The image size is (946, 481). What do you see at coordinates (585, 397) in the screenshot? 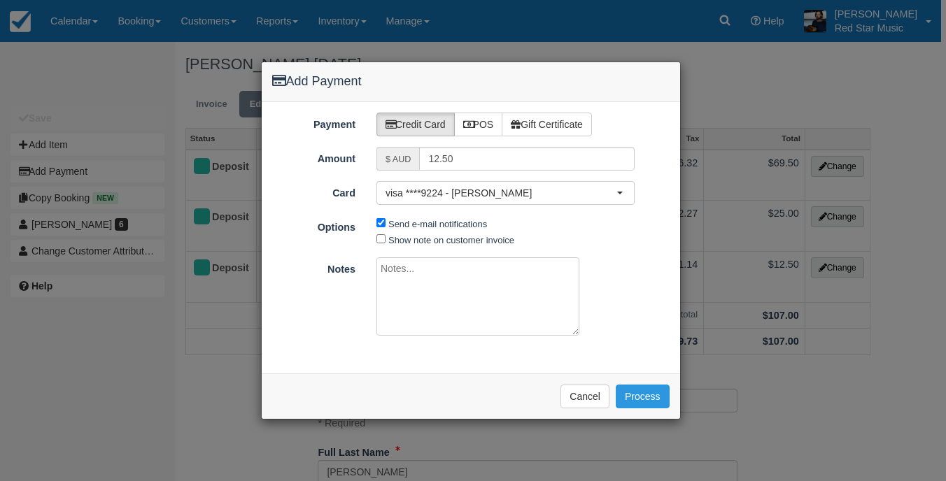
I see `button: Cancel` at bounding box center [585, 397].